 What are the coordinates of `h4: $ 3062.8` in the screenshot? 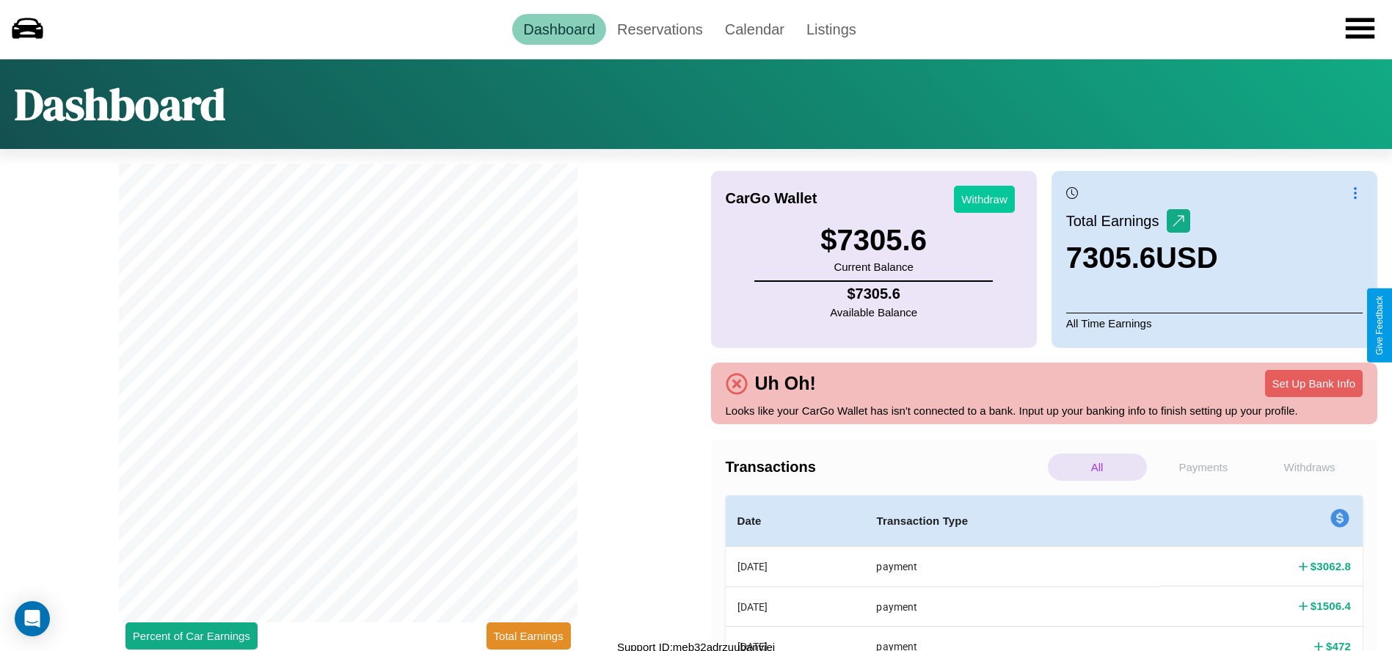 It's located at (1330, 566).